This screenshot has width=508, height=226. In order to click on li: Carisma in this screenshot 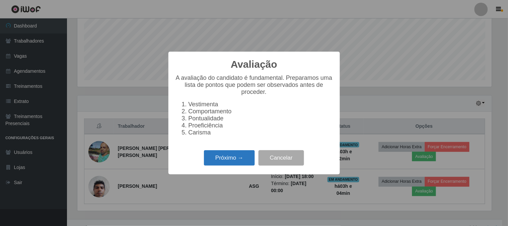, I will do `click(261, 132)`.